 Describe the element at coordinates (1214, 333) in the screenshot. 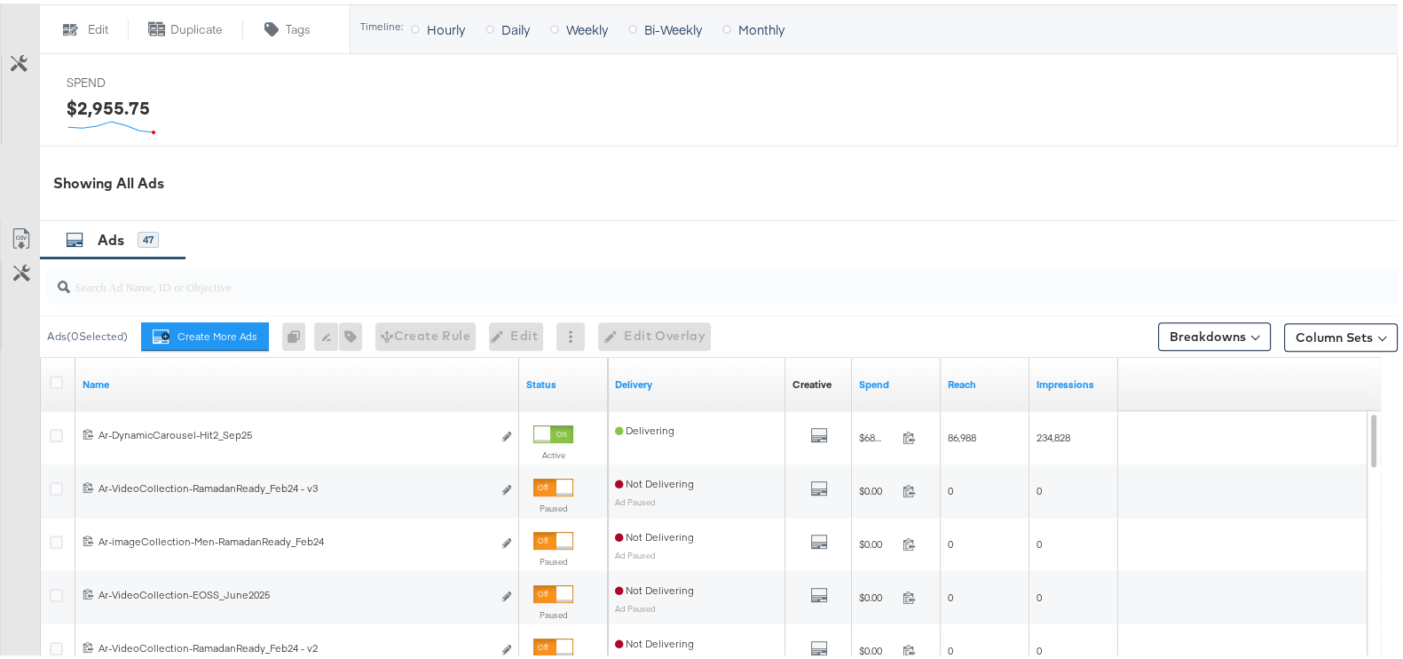

I see `button: Breakdowns` at that location.